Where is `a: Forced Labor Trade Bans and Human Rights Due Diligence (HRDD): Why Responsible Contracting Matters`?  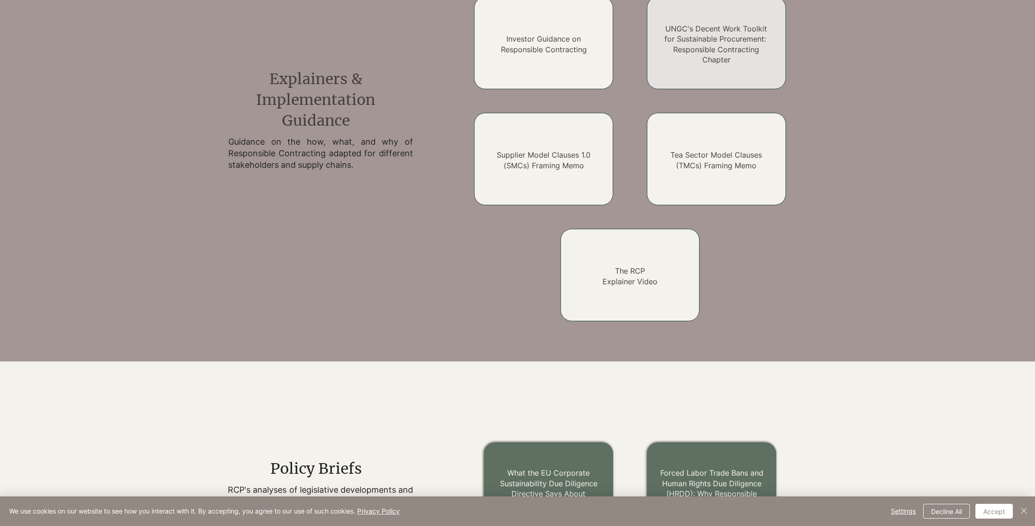
a: Forced Labor Trade Bans and Human Rights Due Diligence (HRDD): Why Responsible Contracting Matters is located at coordinates (712, 488).